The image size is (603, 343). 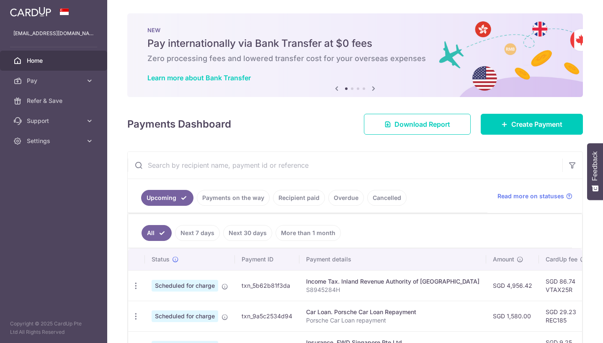 I want to click on span: Home, so click(x=54, y=61).